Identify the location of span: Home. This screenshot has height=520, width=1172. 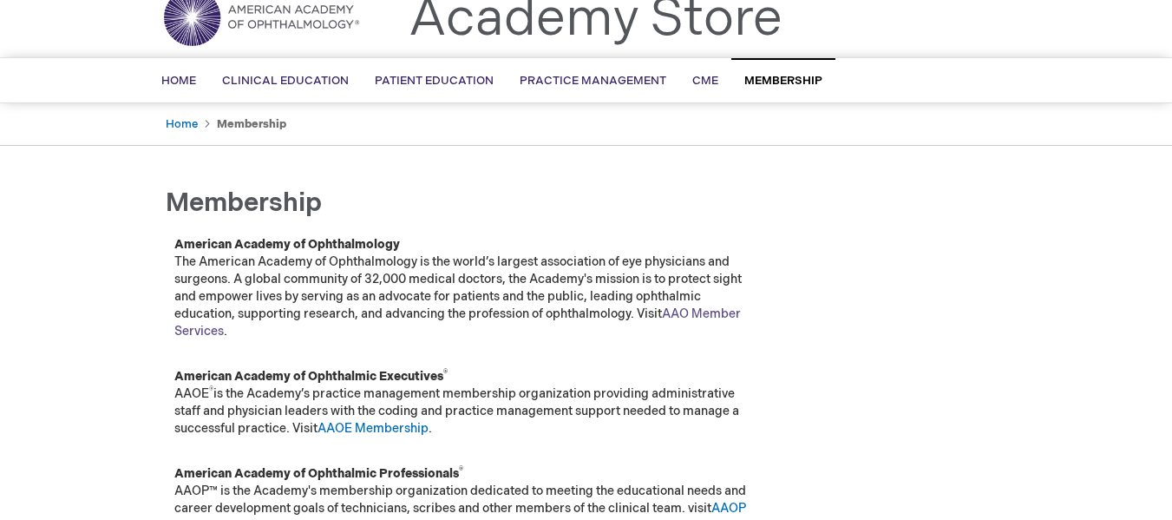
(179, 81).